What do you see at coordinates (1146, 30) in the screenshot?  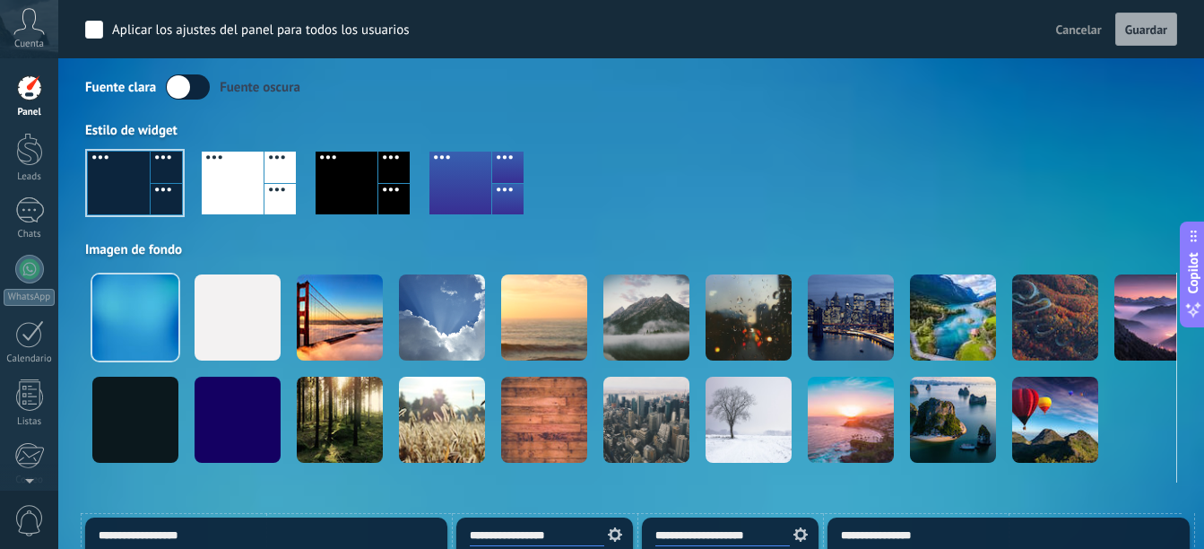 I see `button: Guardar` at bounding box center [1146, 30].